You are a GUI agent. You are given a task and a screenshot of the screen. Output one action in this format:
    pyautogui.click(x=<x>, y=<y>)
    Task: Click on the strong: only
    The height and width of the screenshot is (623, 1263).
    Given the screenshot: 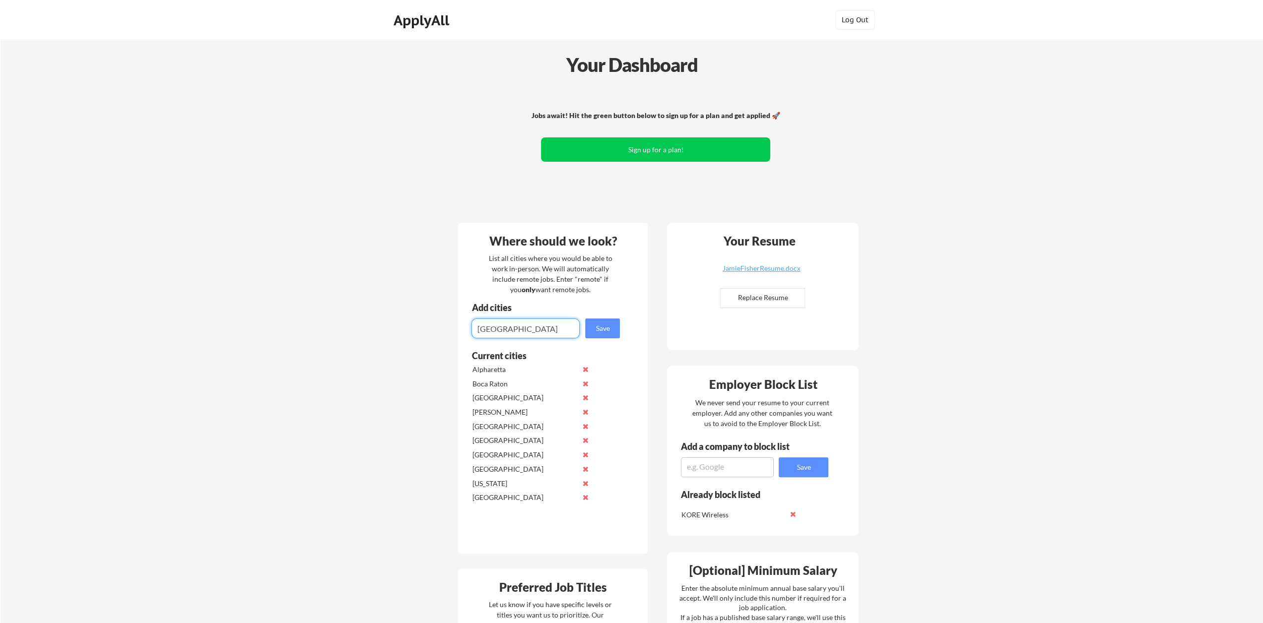 What is the action you would take?
    pyautogui.click(x=528, y=289)
    